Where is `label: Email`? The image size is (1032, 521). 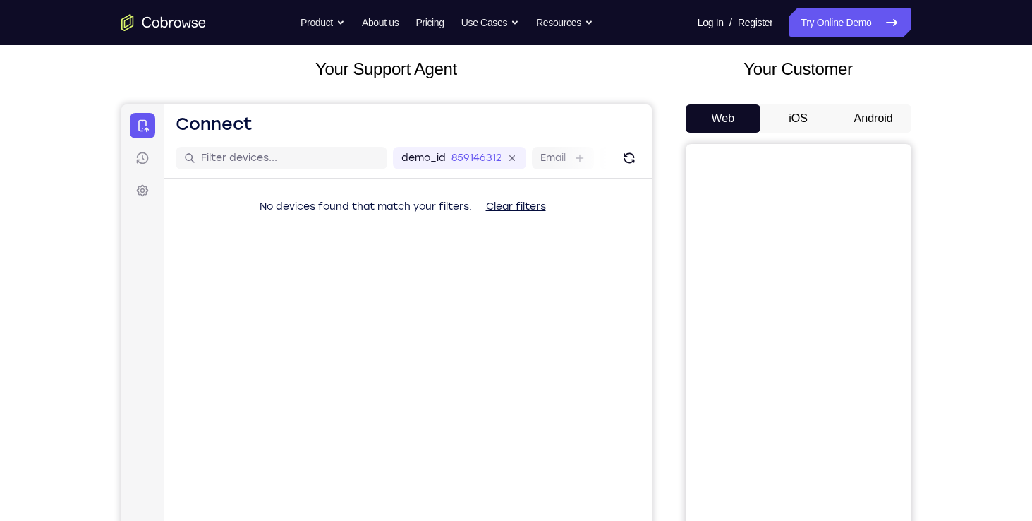
label: Email is located at coordinates (432, 54).